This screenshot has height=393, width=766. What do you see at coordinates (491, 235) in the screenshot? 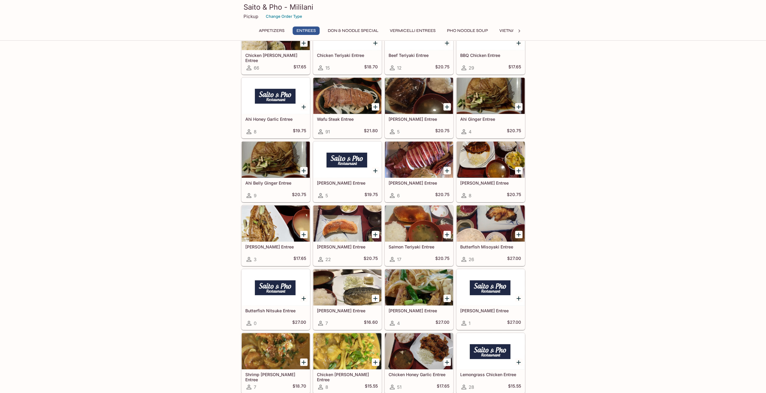
I see `a: Butterfish Misoyaki Entree26$27.00` at bounding box center [491, 235].